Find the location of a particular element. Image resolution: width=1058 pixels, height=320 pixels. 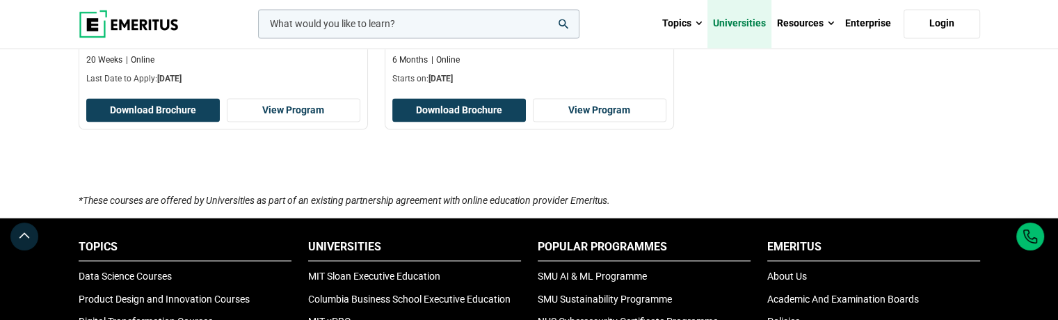

a: Academic And Examination Boards is located at coordinates (843, 298).